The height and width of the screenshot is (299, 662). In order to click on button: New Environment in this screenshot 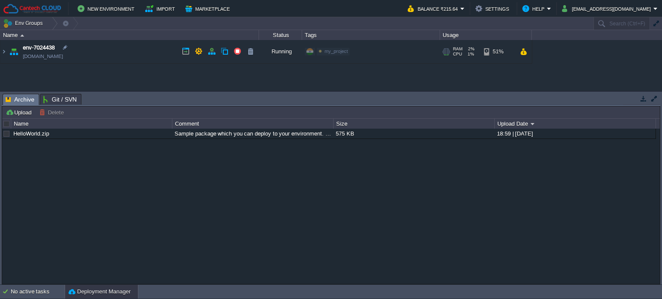, I will do `click(107, 9)`.